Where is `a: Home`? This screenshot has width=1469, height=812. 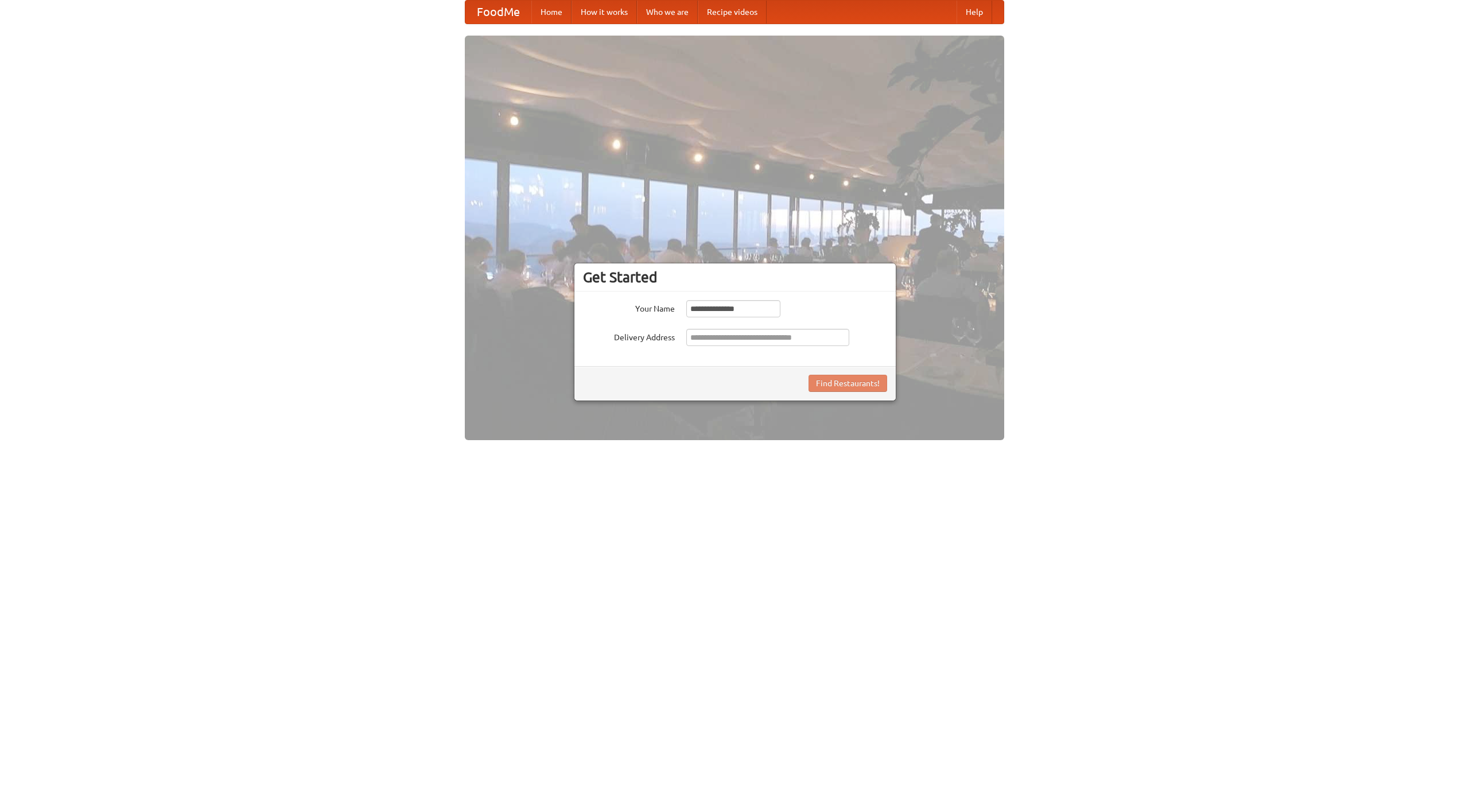 a: Home is located at coordinates (551, 12).